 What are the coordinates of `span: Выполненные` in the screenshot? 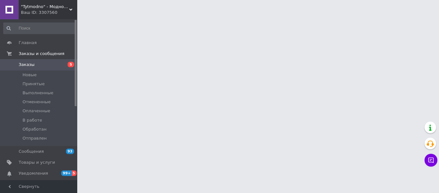 It's located at (38, 93).